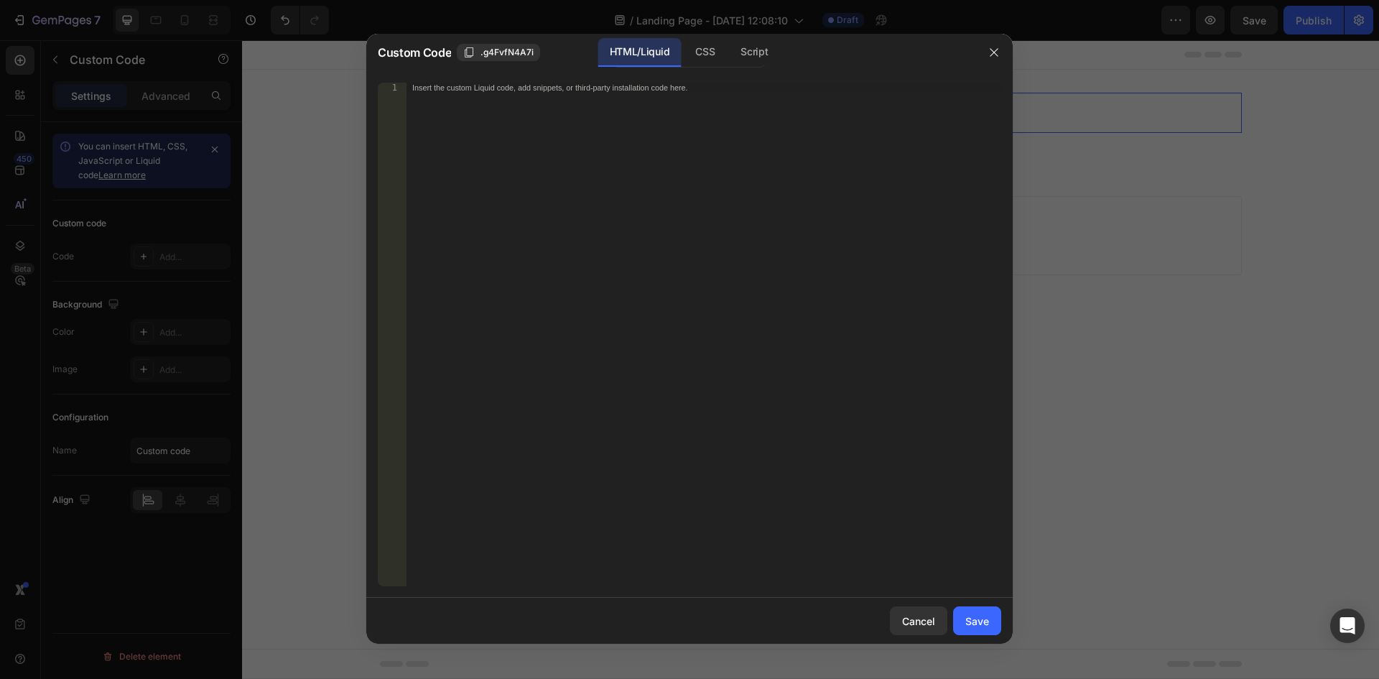  Describe the element at coordinates (919, 621) in the screenshot. I see `button: Cancel` at that location.